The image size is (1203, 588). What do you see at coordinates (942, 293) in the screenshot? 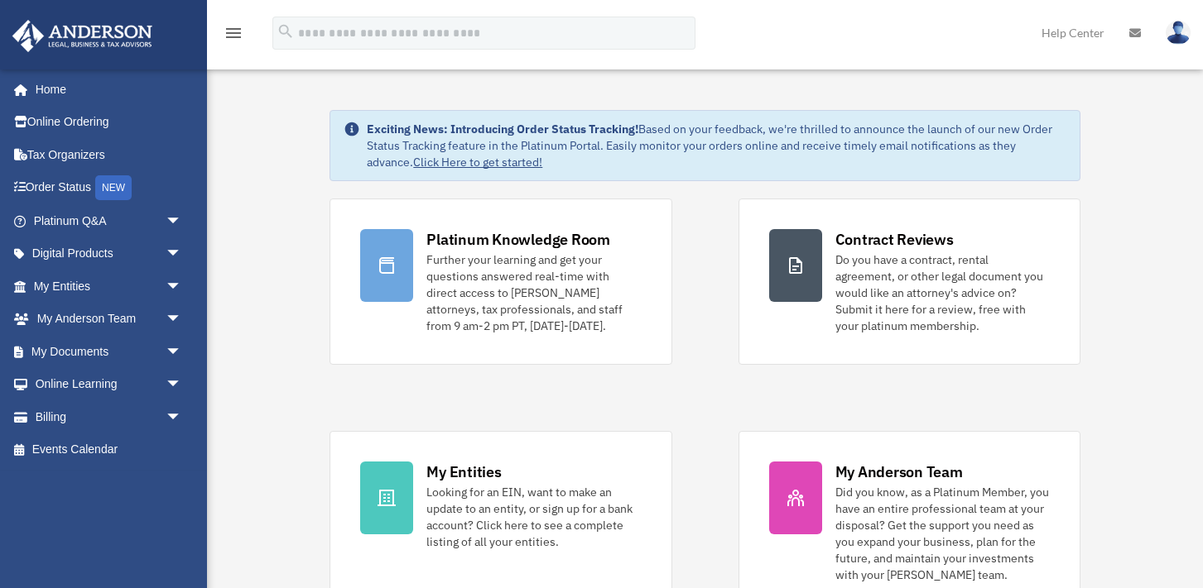
I see `div: Do you have a contract, rental agreement, or other legal document you would like an attorney's ad...` at bounding box center [942, 293].